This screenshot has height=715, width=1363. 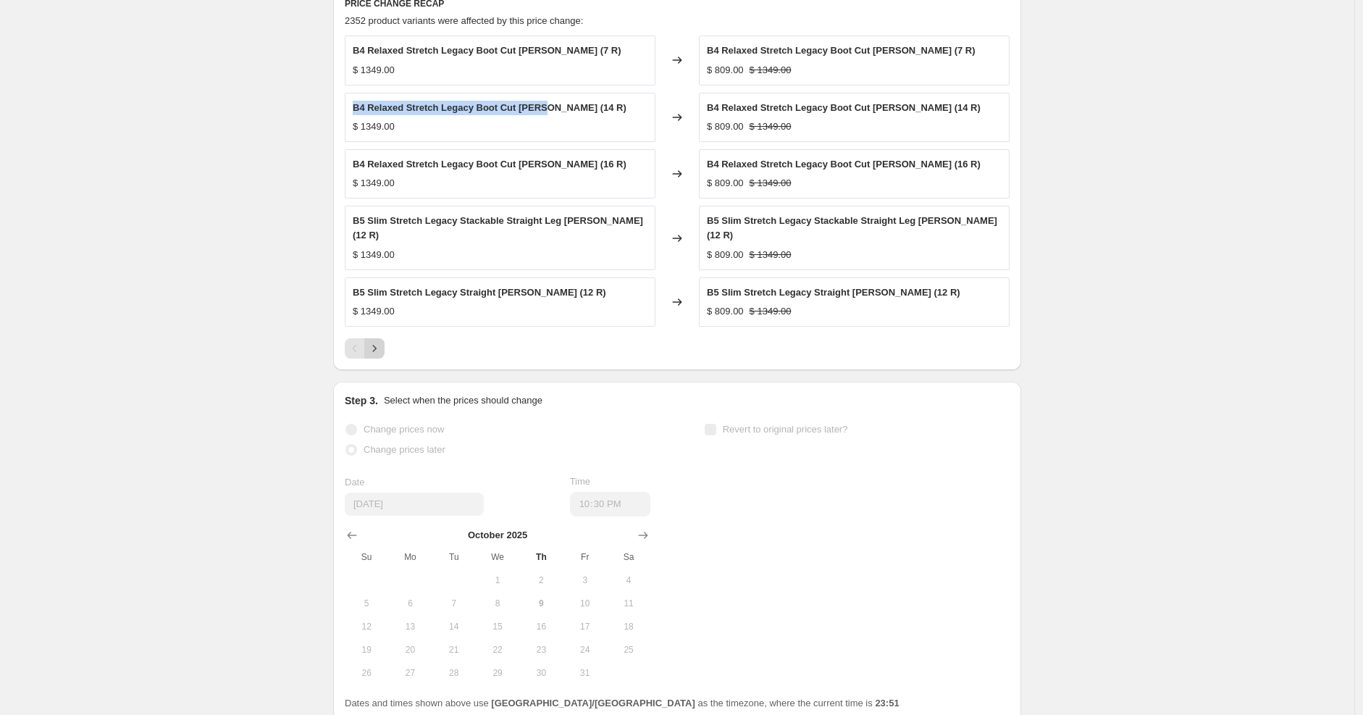 What do you see at coordinates (629, 603) in the screenshot?
I see `button: Saturday October 11 2025` at bounding box center [629, 603].